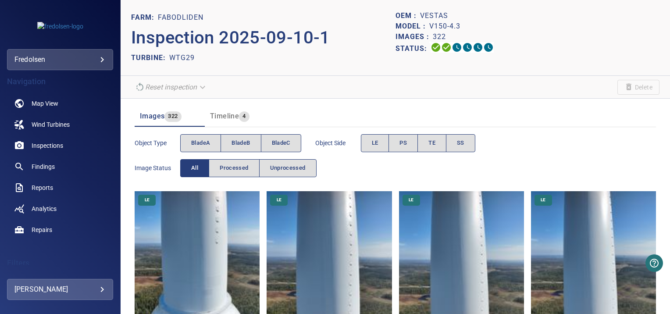  What do you see at coordinates (413, 48) in the screenshot?
I see `p: Status:` at bounding box center [413, 48].